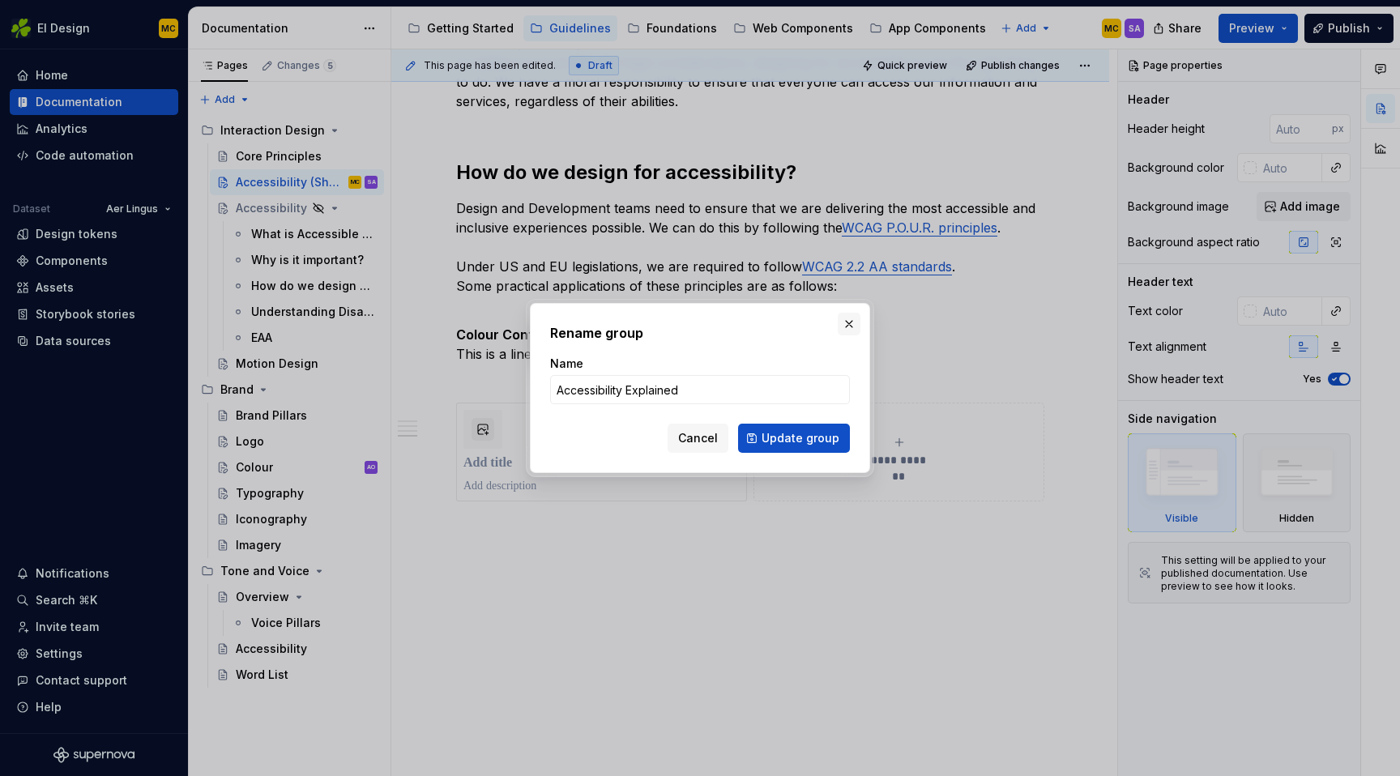 This screenshot has width=1400, height=776. What do you see at coordinates (794, 438) in the screenshot?
I see `button: Update group` at bounding box center [794, 438].